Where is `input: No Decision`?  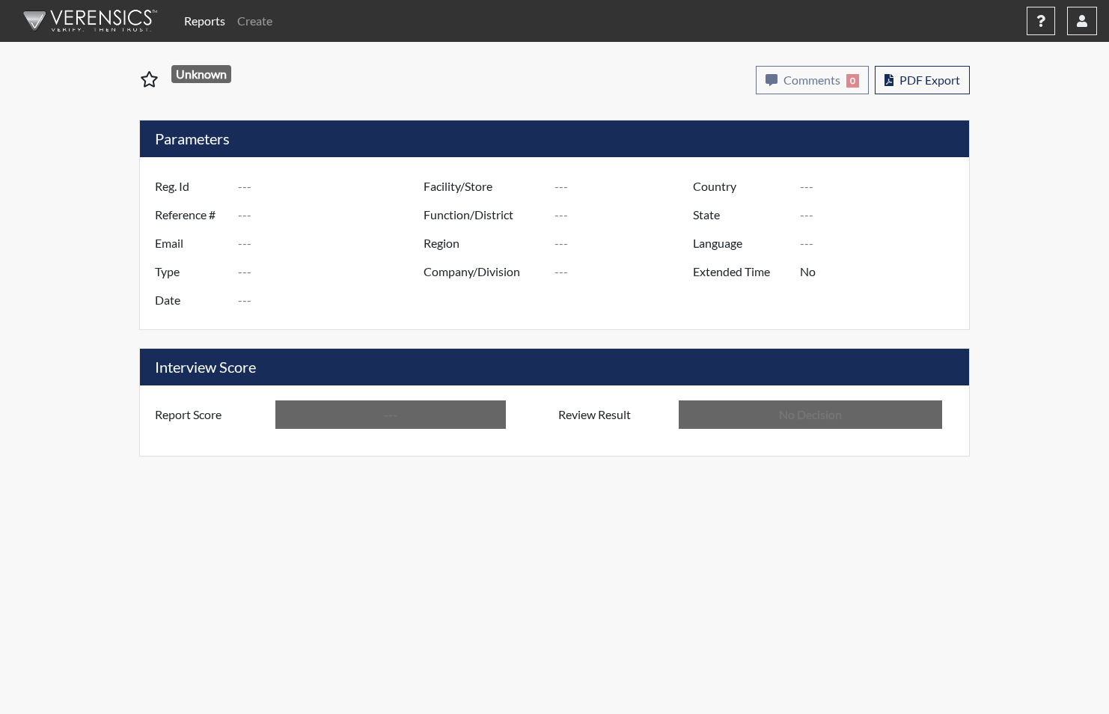 input: No Decision is located at coordinates (810, 414).